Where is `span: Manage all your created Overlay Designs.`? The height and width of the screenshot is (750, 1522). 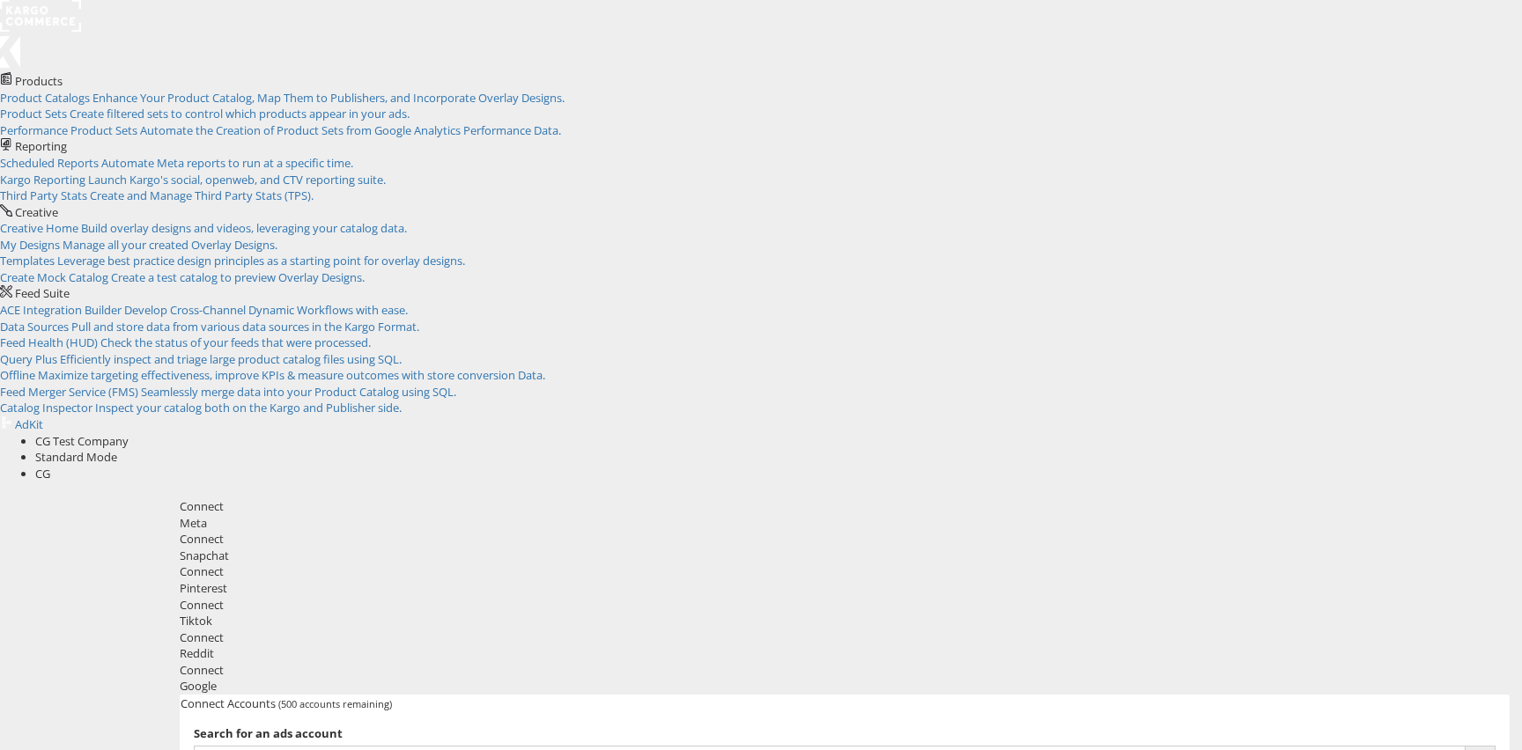
span: Manage all your created Overlay Designs. is located at coordinates (170, 245).